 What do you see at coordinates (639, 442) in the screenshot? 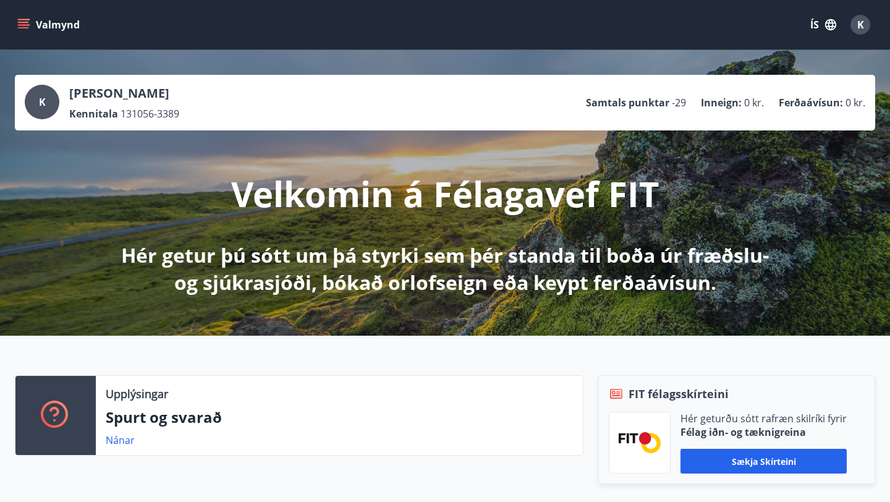
I see `img: FPQVkF9lTnNbbaRSFyT17YYeljoOGk5m51IhT0bO.png` at bounding box center [639, 442].